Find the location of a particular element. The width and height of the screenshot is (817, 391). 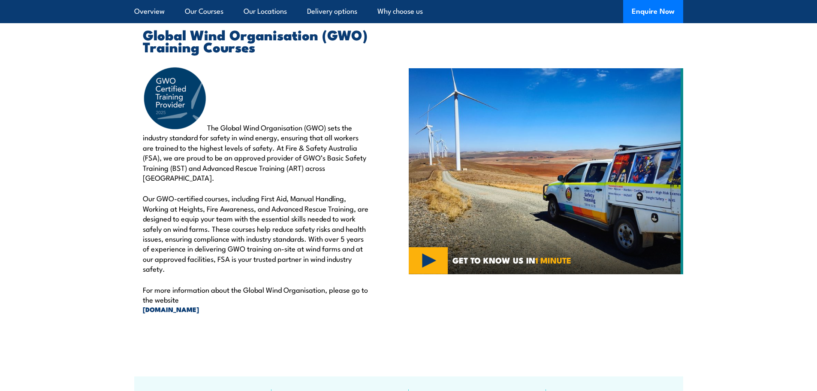

h2: Global Wind Organisation (GWO) Training Courses is located at coordinates (256, 40).